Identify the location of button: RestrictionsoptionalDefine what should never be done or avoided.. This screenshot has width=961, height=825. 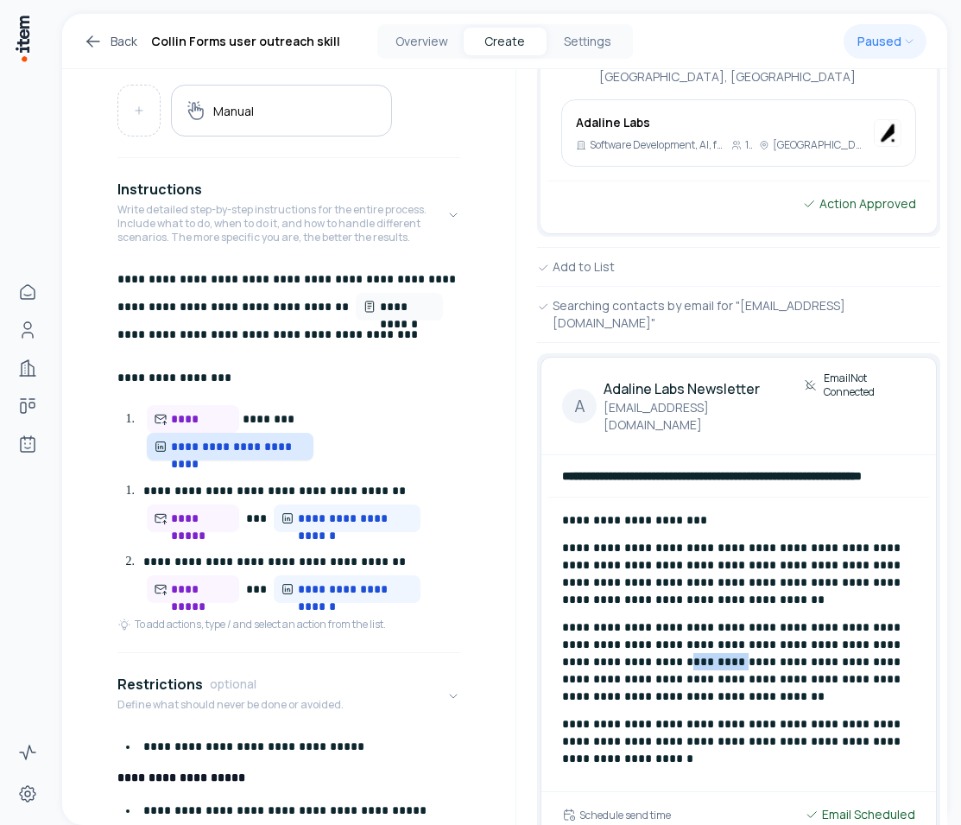
(288, 696).